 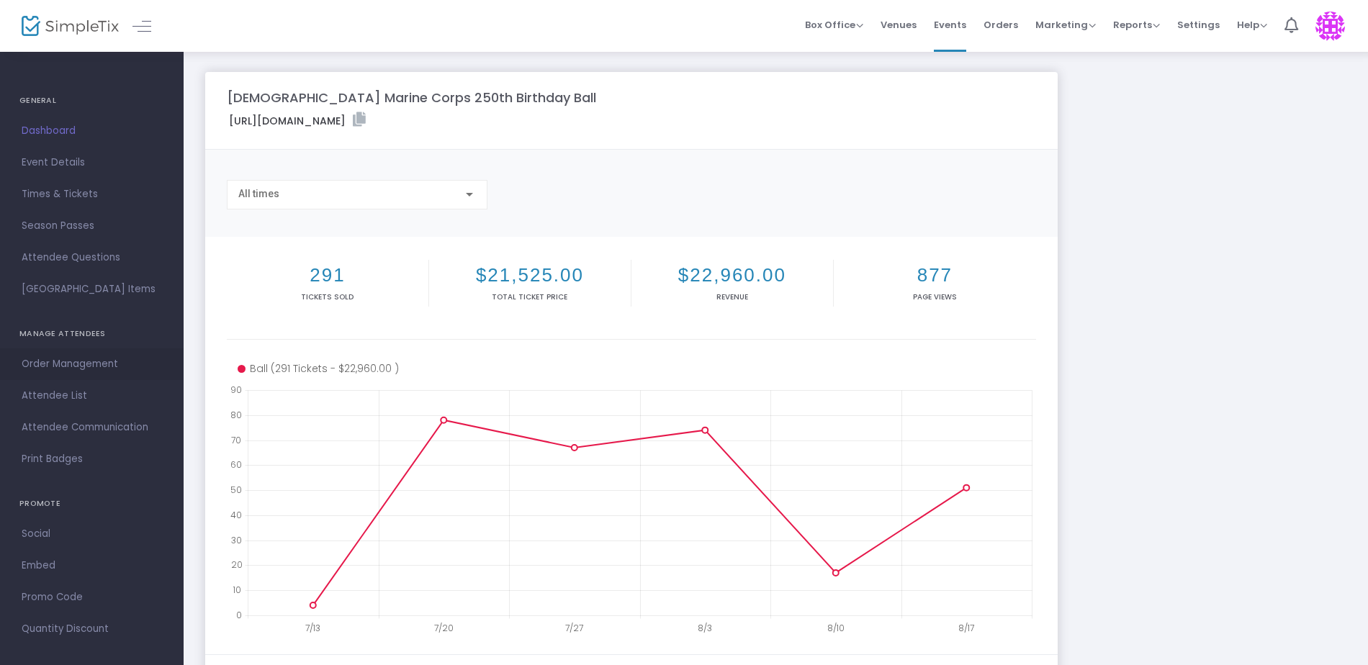 What do you see at coordinates (91, 598) in the screenshot?
I see `span: Promo Code` at bounding box center [91, 598].